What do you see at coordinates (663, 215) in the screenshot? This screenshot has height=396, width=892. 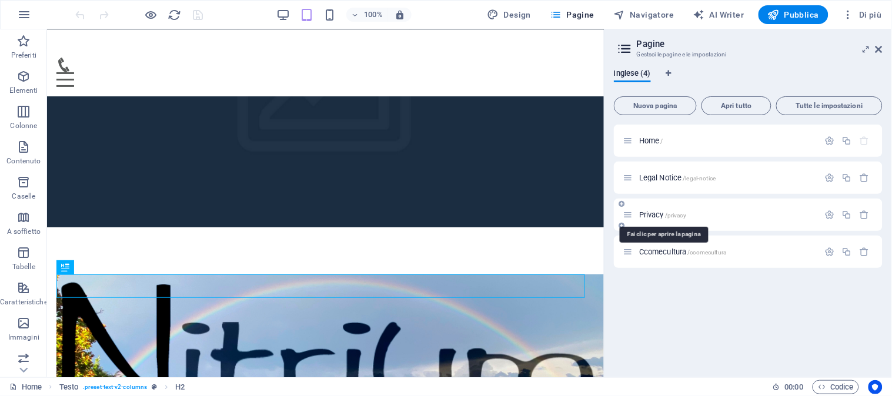 I see `span: Privacy` at bounding box center [663, 215].